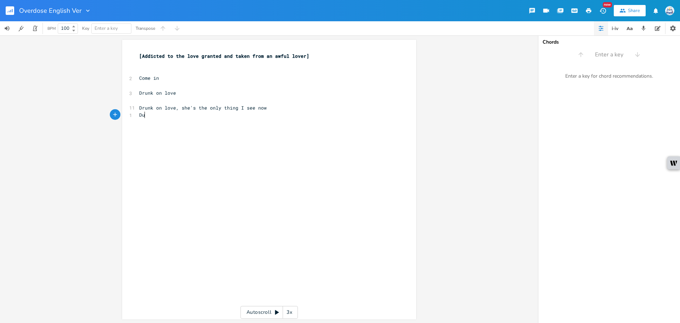 This screenshot has width=680, height=323. I want to click on span: Du, so click(142, 115).